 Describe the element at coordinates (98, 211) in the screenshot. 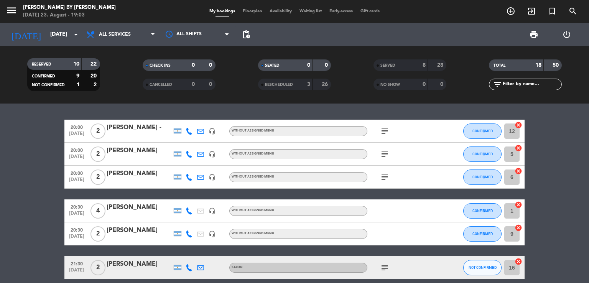

I see `span: 4` at that location.